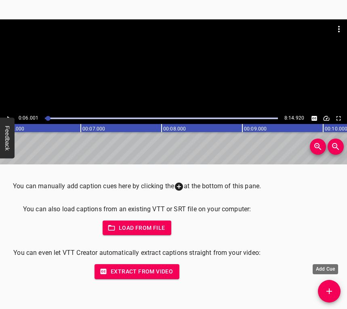 This screenshot has height=309, width=347. What do you see at coordinates (137, 209) in the screenshot?
I see `p: You can also load captions from an existing VTT or SRT file on your computer:` at bounding box center [137, 209].